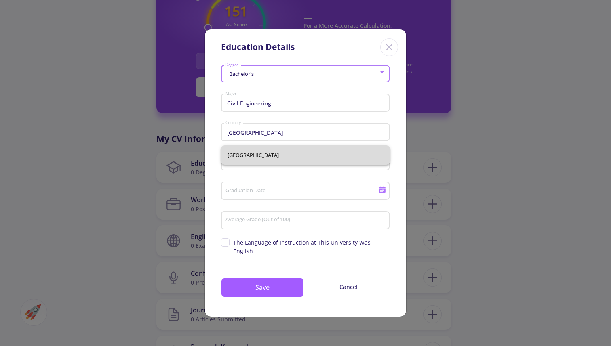 The image size is (611, 346). What do you see at coordinates (262, 288) in the screenshot?
I see `button: Save` at bounding box center [262, 288].